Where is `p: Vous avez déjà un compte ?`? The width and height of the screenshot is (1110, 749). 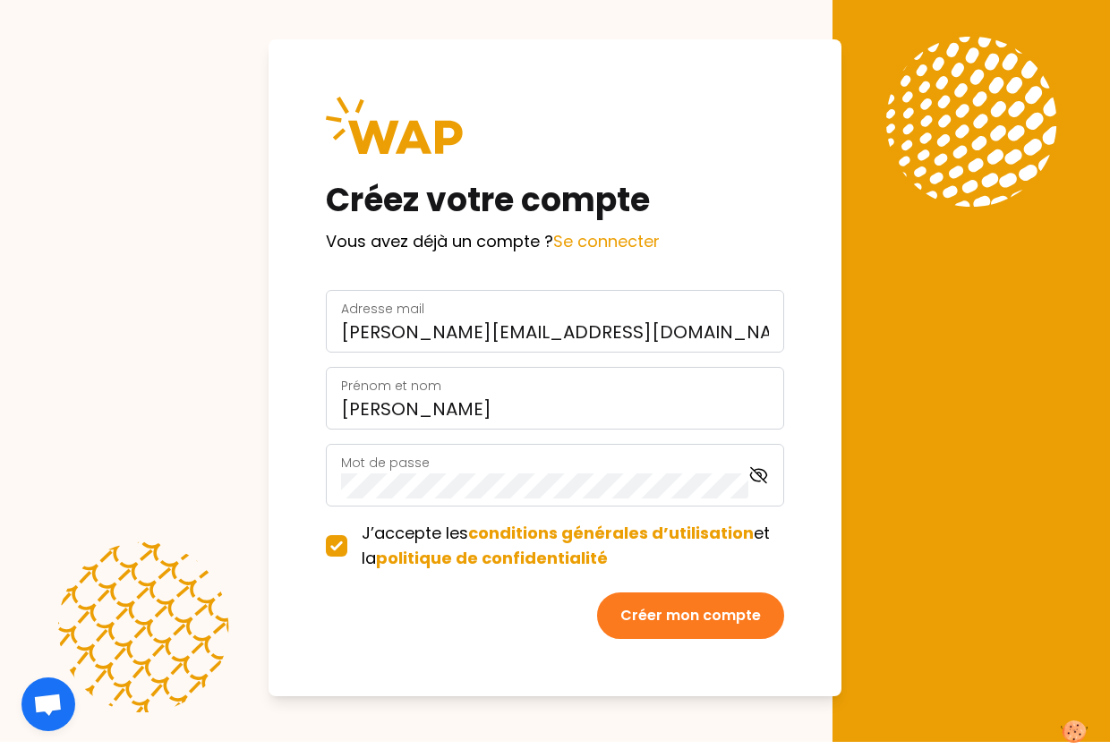
p: Vous avez déjà un compte ? is located at coordinates (555, 242).